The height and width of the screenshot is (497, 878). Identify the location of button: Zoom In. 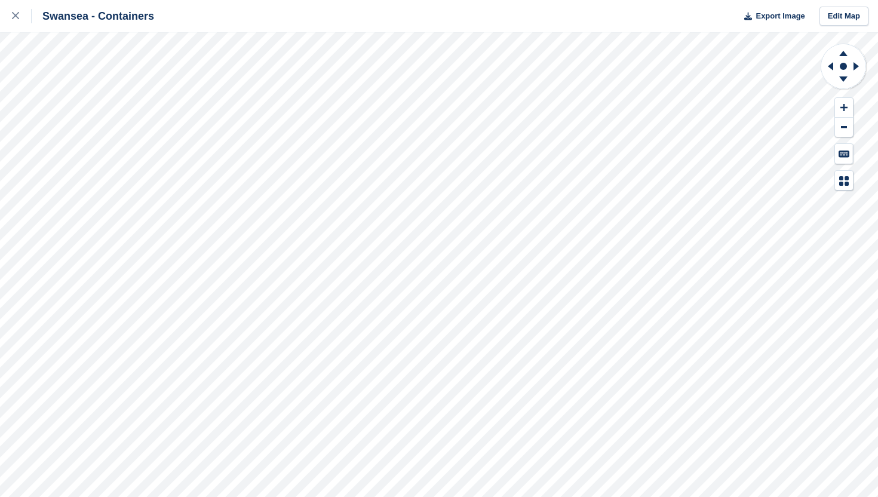
(844, 108).